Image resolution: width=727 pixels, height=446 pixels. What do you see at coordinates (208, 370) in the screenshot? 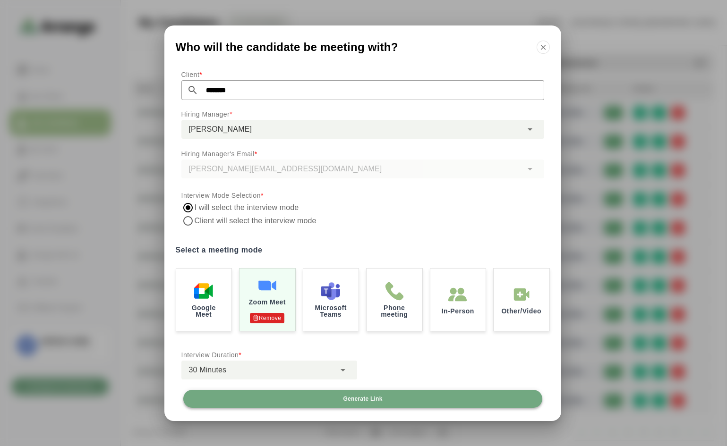
I see `span: 30 Minutes` at bounding box center [208, 370].